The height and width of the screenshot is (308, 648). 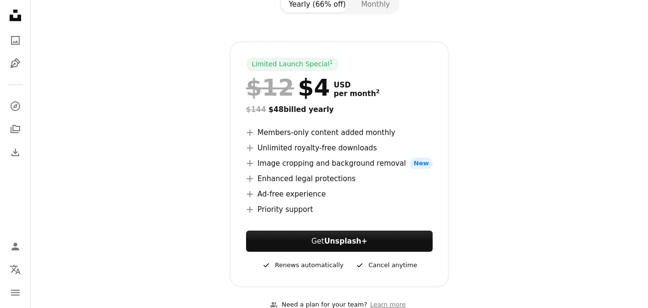 What do you see at coordinates (357, 94) in the screenshot?
I see `span: per month` at bounding box center [357, 94].